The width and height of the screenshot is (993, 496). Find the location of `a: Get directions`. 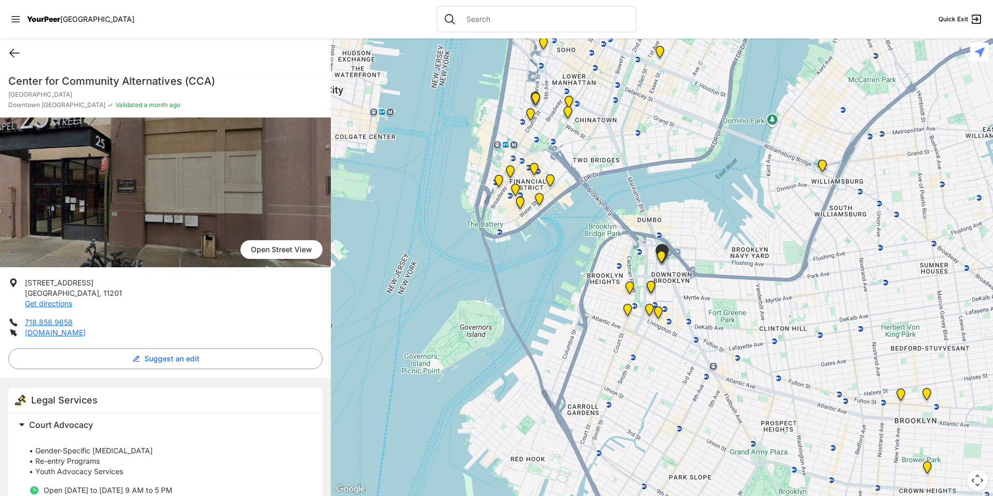

a: Get directions is located at coordinates (48, 303).